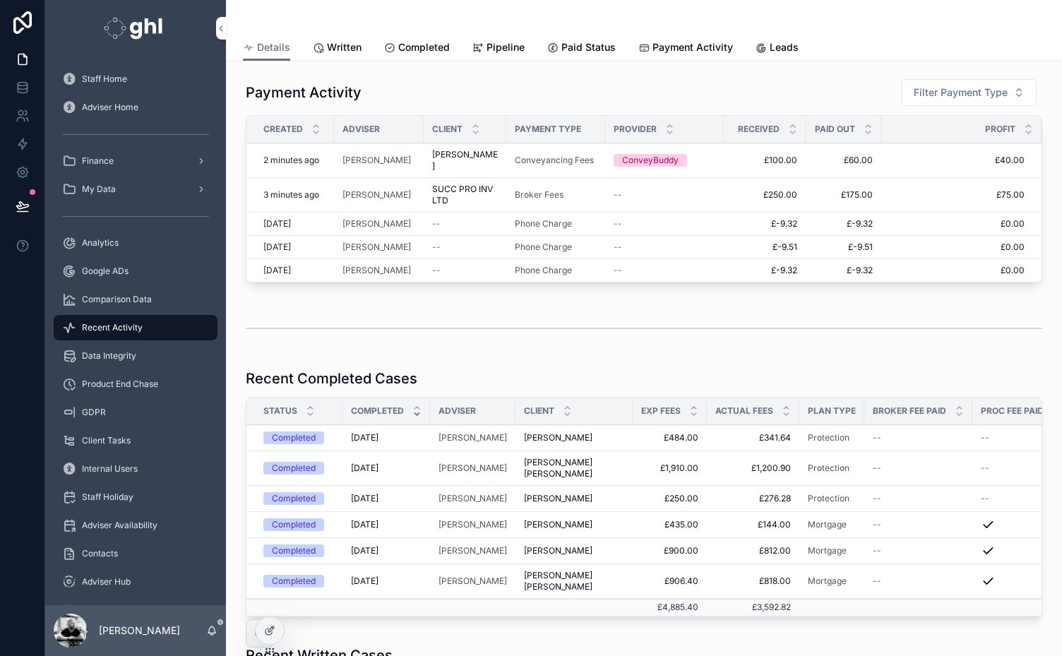 Image resolution: width=1062 pixels, height=656 pixels. Describe the element at coordinates (337, 49) in the screenshot. I see `a: Written` at that location.